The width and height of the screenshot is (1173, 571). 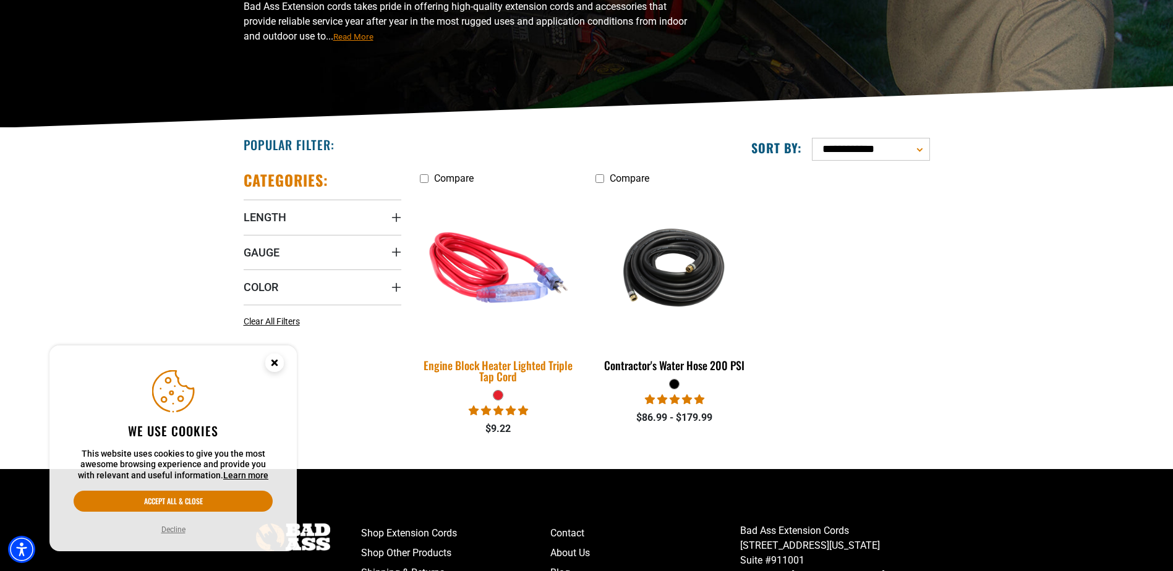 I want to click on h2: Popular Filter:, so click(x=289, y=145).